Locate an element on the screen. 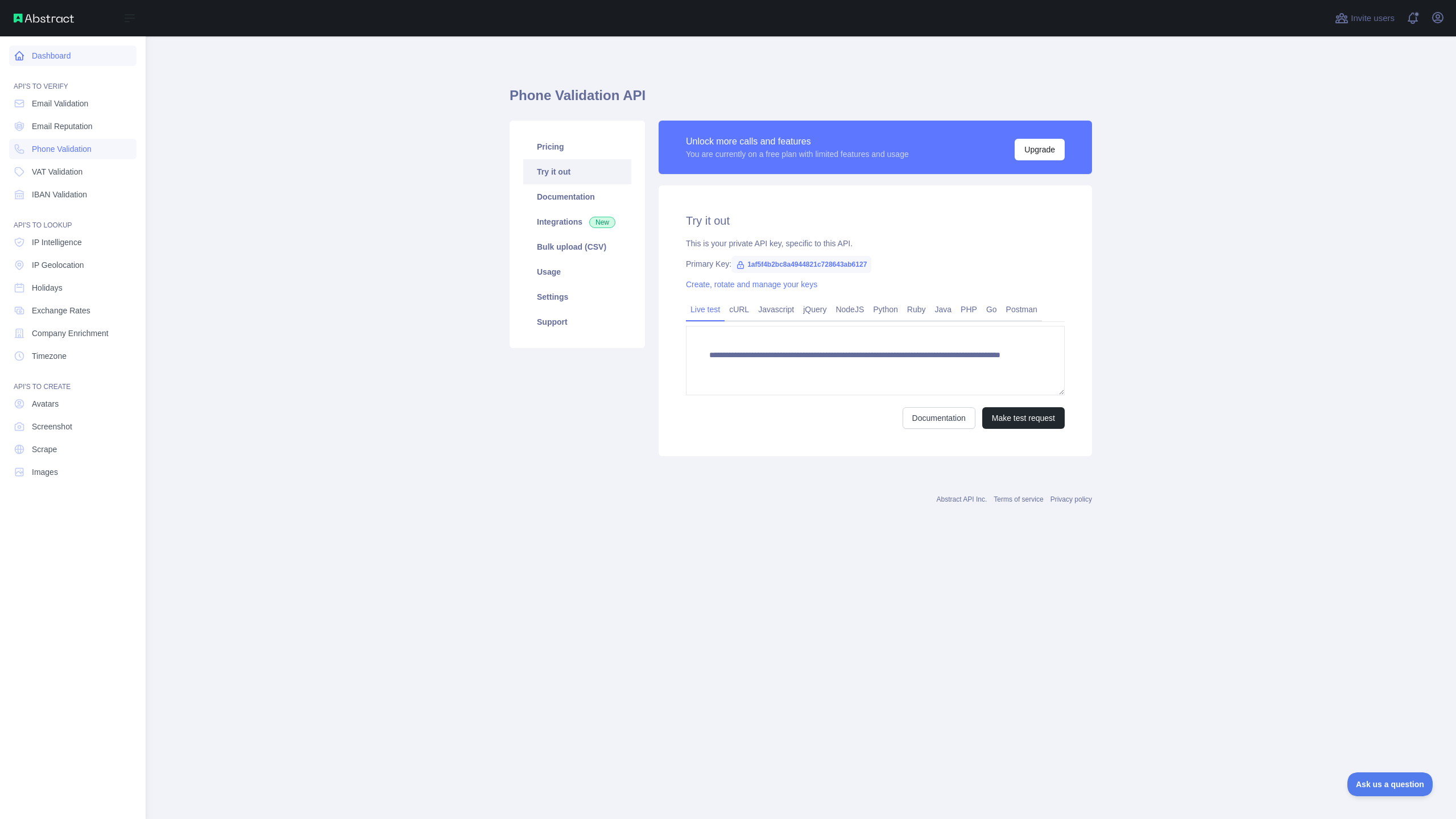  a: Images is located at coordinates (72, 472).